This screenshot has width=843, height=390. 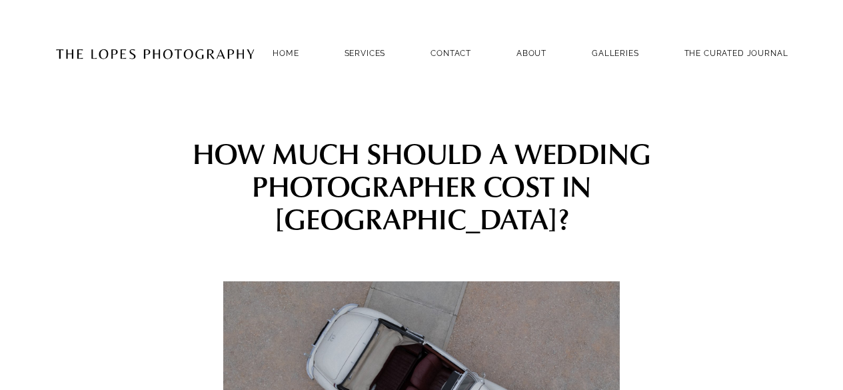 What do you see at coordinates (615, 53) in the screenshot?
I see `a: GALLERIES` at bounding box center [615, 53].